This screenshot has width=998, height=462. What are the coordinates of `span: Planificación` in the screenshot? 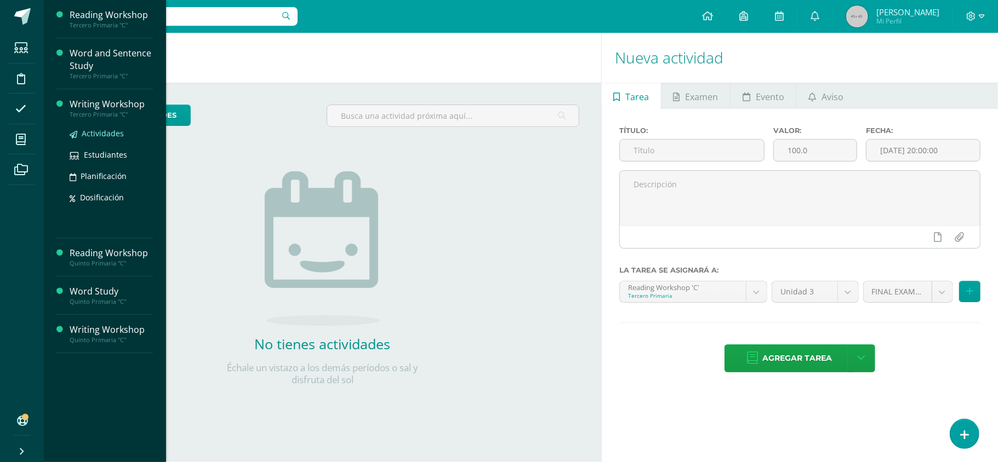 It's located at (104, 176).